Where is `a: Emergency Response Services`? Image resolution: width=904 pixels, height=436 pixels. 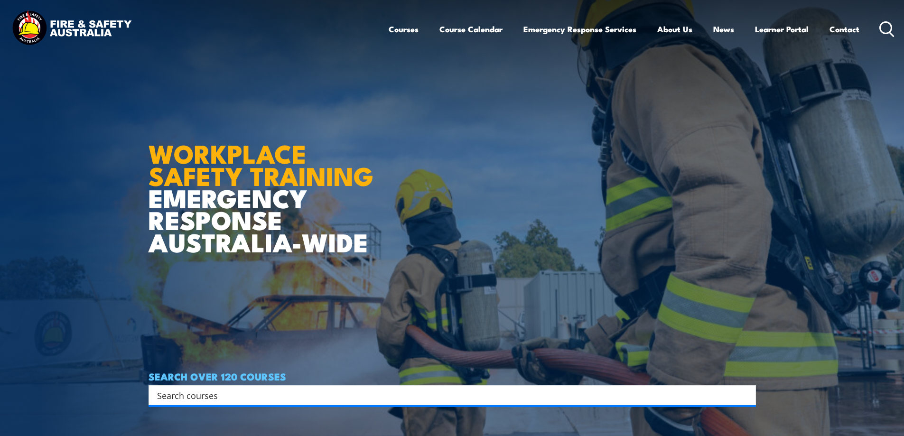
a: Emergency Response Services is located at coordinates (580, 29).